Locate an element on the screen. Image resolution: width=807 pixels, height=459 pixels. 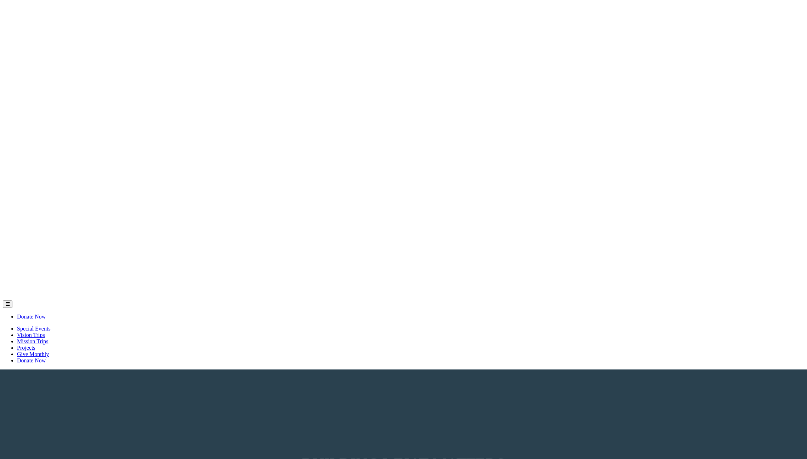
a: Vision Trips is located at coordinates (31, 335).